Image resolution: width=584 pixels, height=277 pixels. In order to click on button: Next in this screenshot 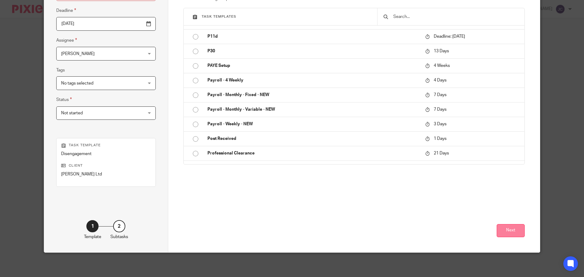, I will do `click(510, 230)`.